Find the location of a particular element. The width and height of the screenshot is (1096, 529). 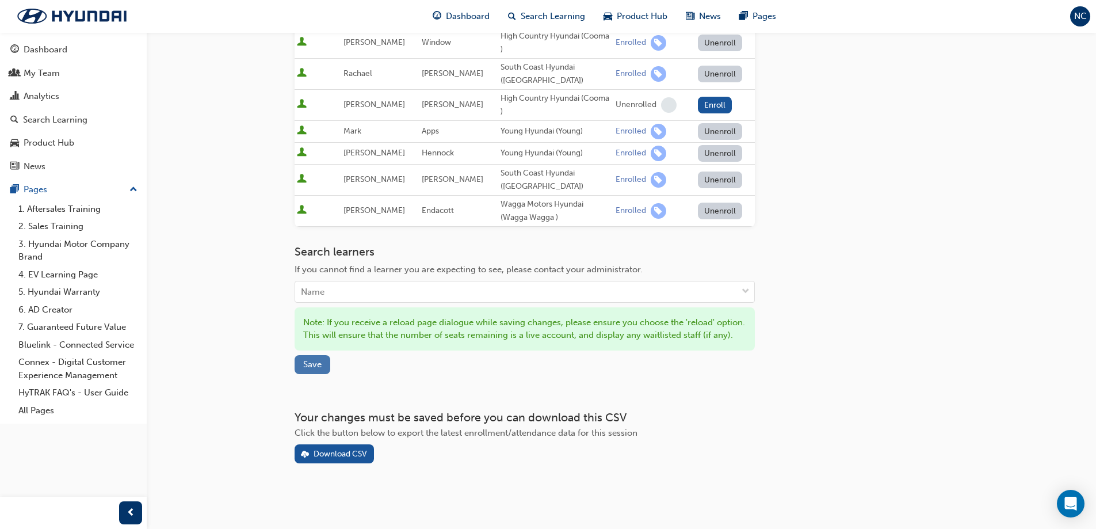

a: 3. Hyundai Motor Company Brand is located at coordinates (78, 250).